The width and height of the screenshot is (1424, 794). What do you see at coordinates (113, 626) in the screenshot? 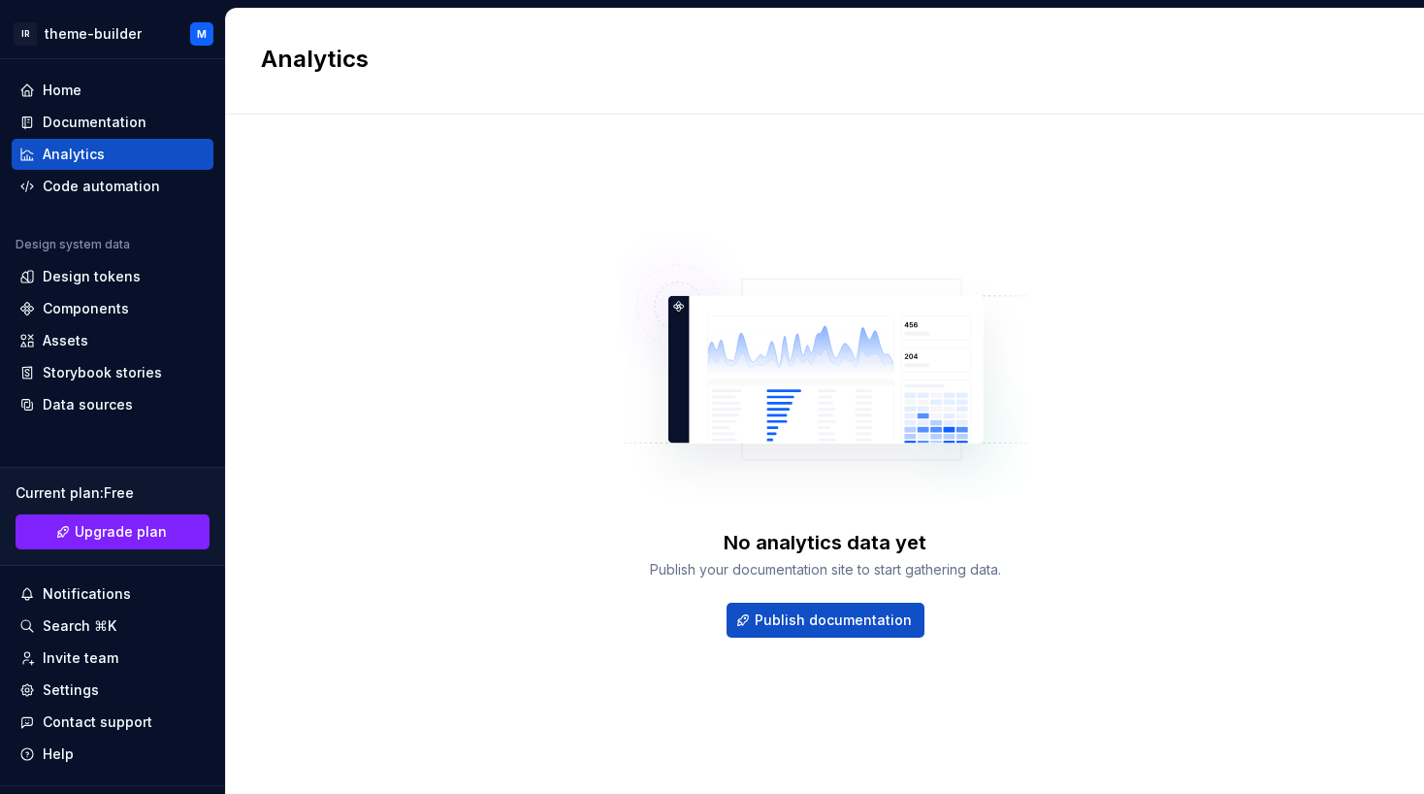
I see `button: Search ⌘K` at bounding box center [113, 626].